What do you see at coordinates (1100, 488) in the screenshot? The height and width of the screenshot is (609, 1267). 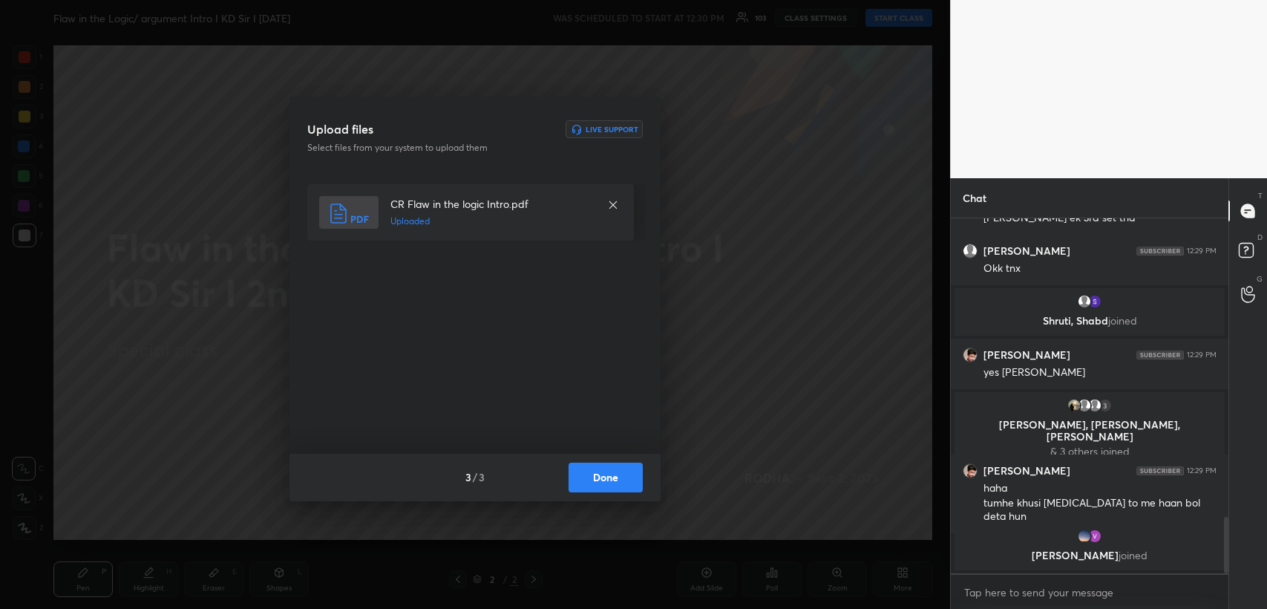 I see `div: haha` at bounding box center [1100, 488].